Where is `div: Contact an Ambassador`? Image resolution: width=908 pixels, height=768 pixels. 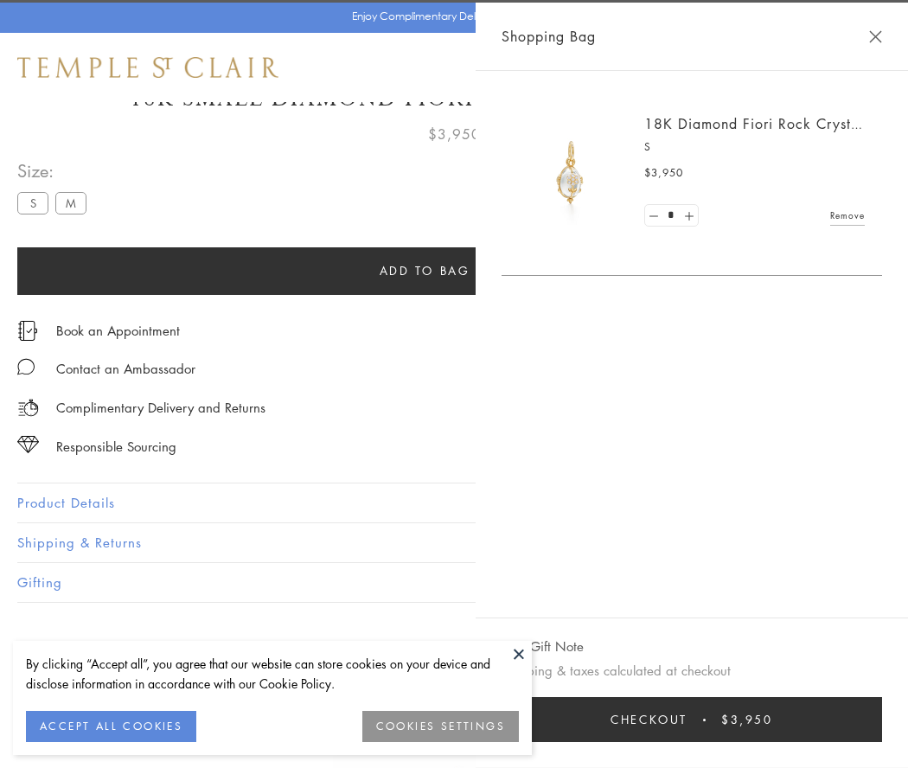
div: Contact an Ambassador is located at coordinates (125, 368).